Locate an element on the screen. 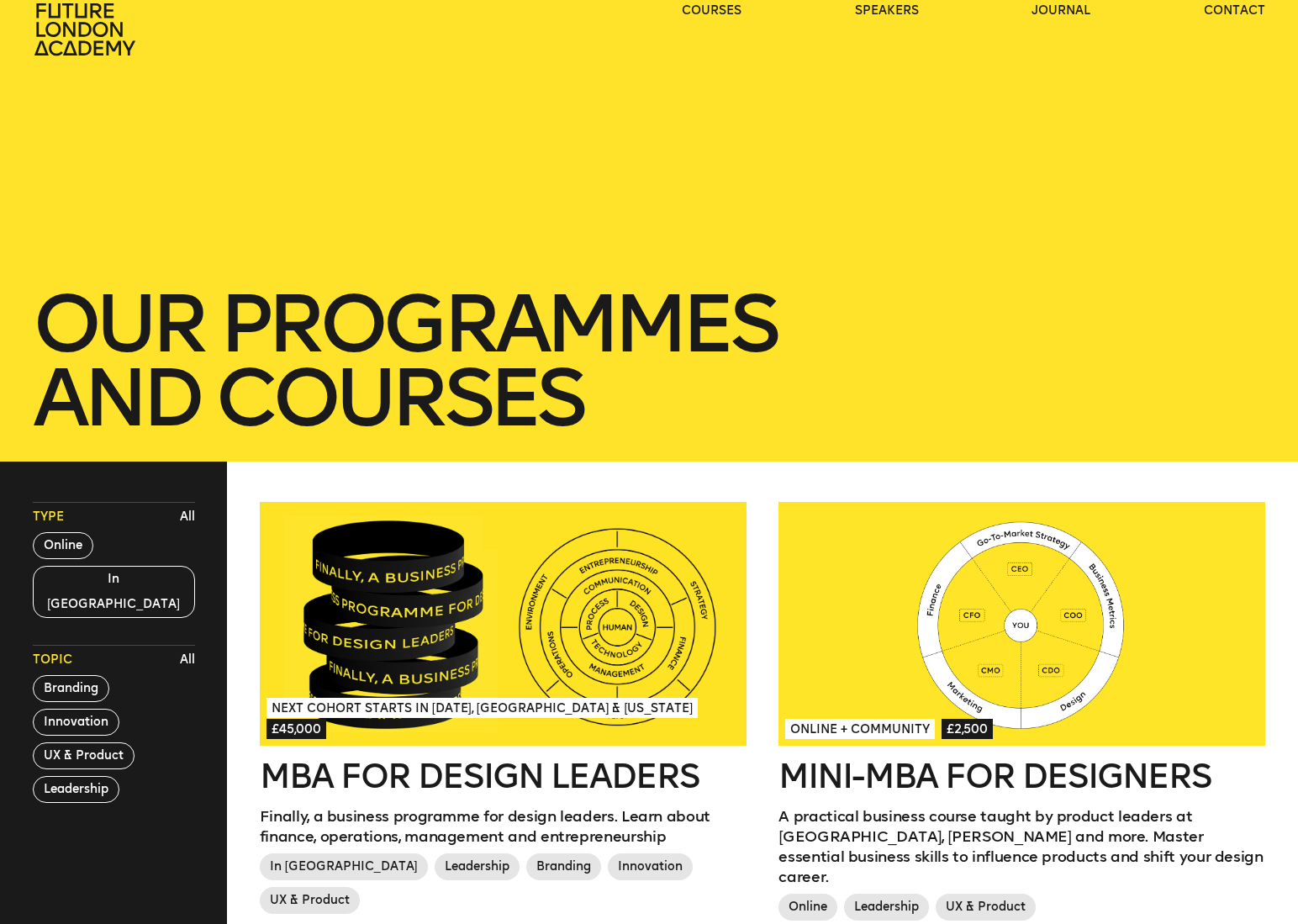 This screenshot has height=924, width=1298. button: Branding is located at coordinates (70, 688).